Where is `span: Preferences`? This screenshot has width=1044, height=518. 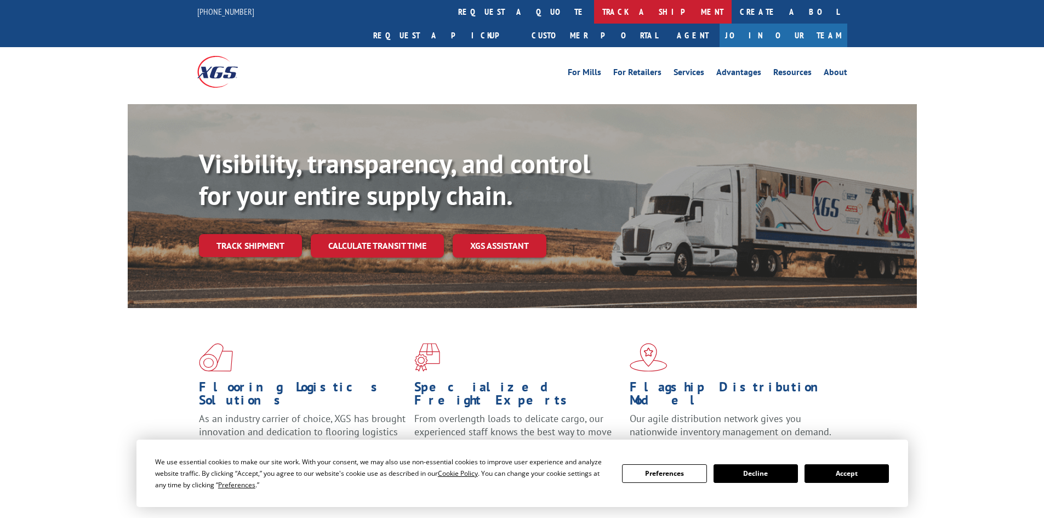
span: Preferences is located at coordinates (237, 485).